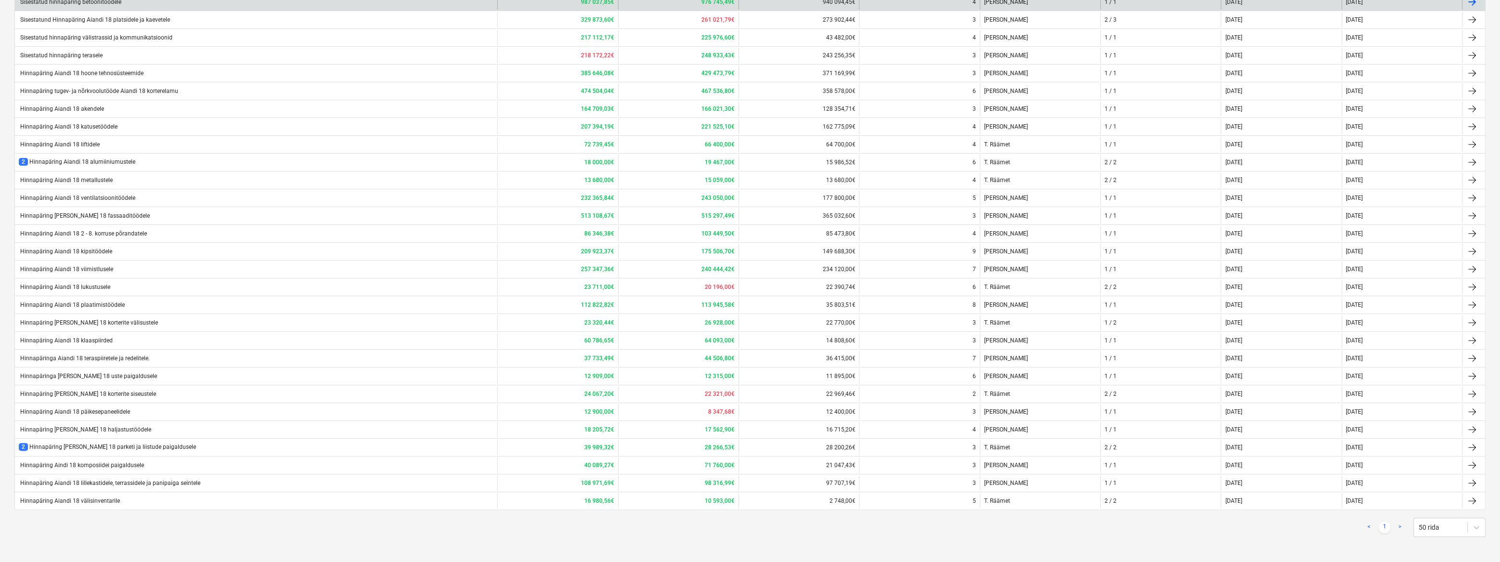 The width and height of the screenshot is (1500, 562). Describe the element at coordinates (1369, 528) in the screenshot. I see `a: Previous page` at that location.